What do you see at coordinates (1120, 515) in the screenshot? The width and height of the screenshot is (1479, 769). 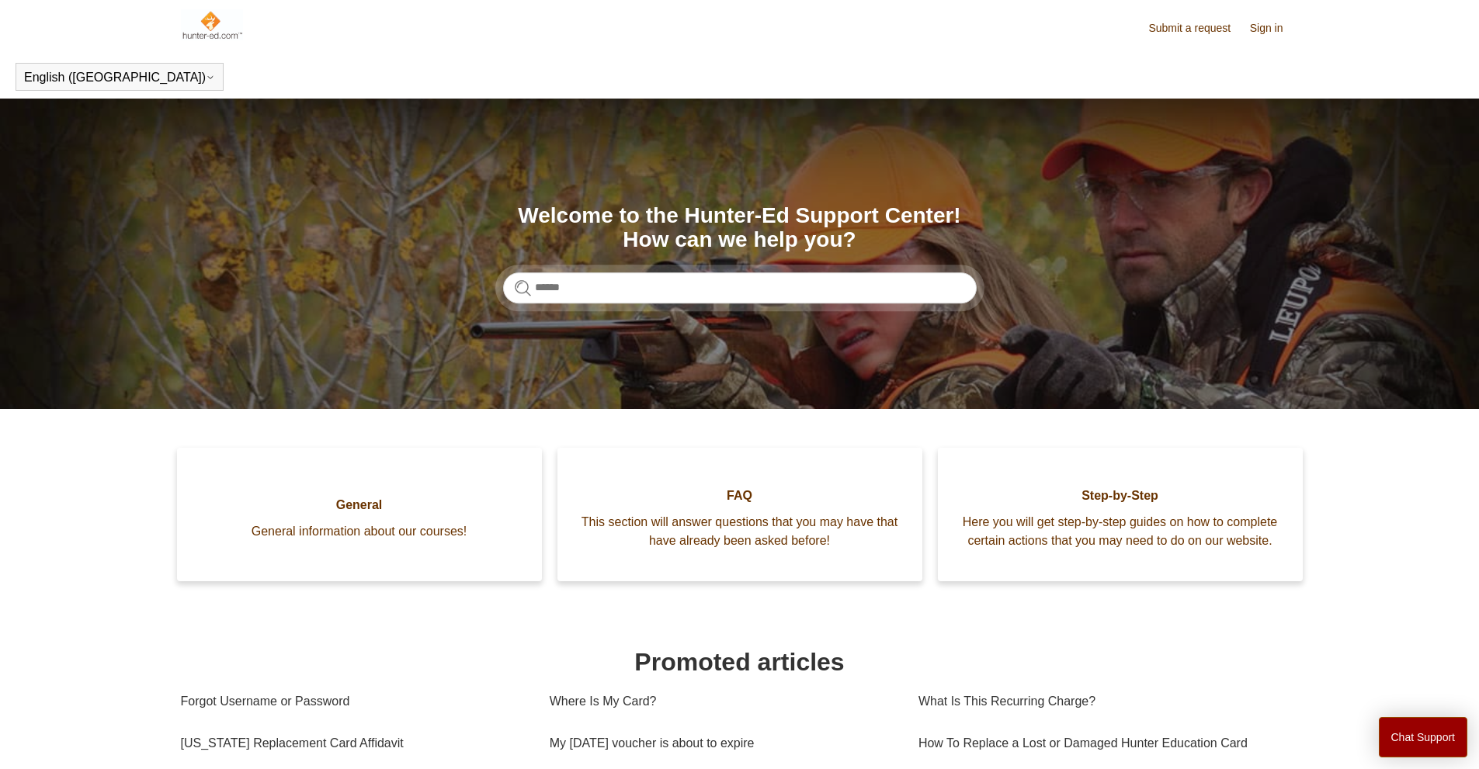 I see `a: Step-by-Step Here you will get step-by-step guides on how to complete certain actions that you ma...` at bounding box center [1120, 515].